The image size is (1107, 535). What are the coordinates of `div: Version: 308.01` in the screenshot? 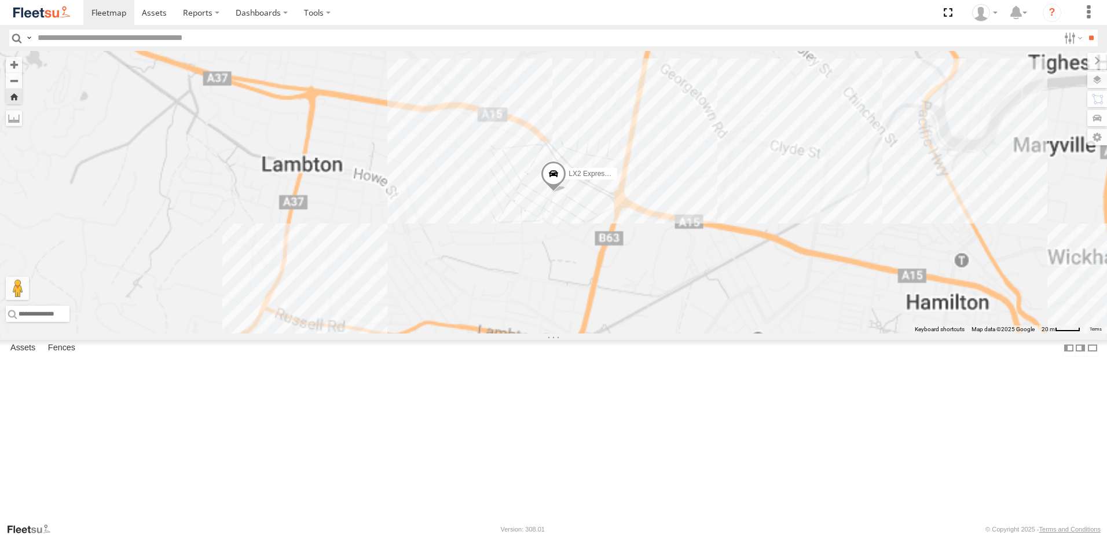 It's located at (523, 529).